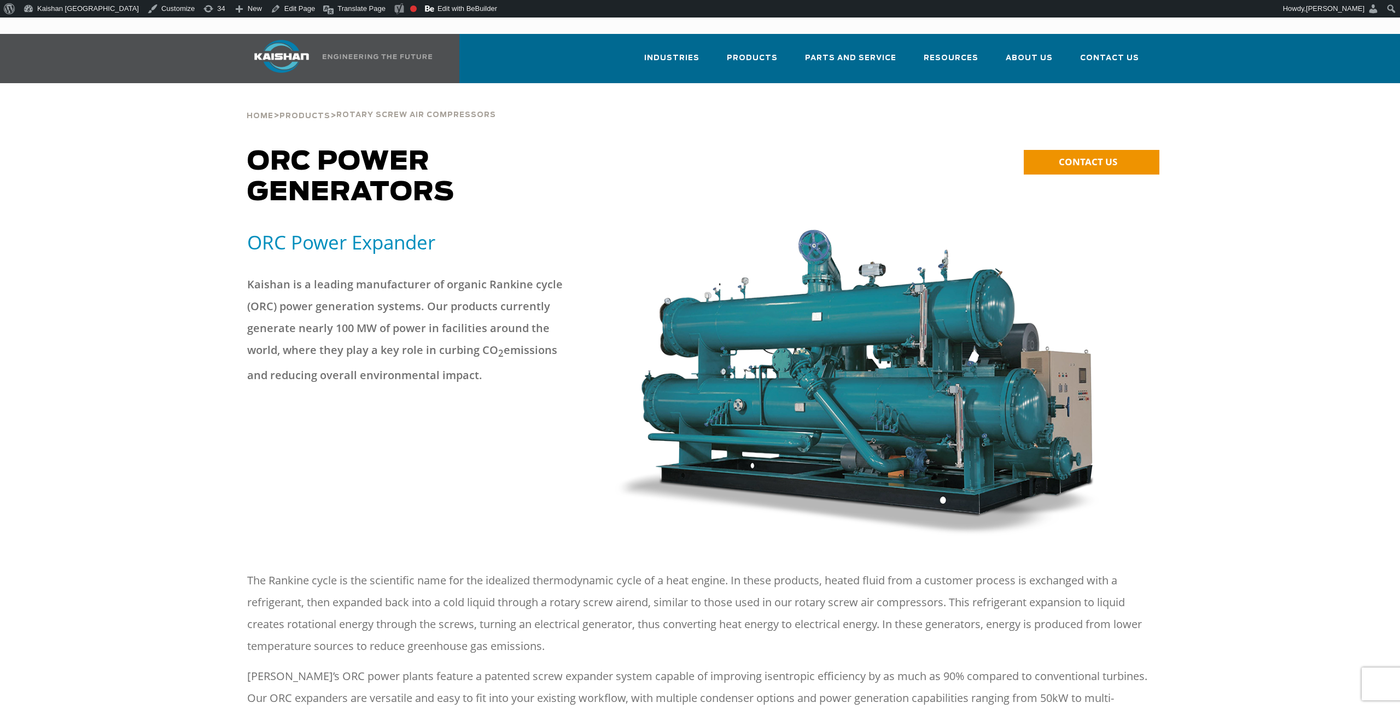  I want to click on a: Home, so click(260, 115).